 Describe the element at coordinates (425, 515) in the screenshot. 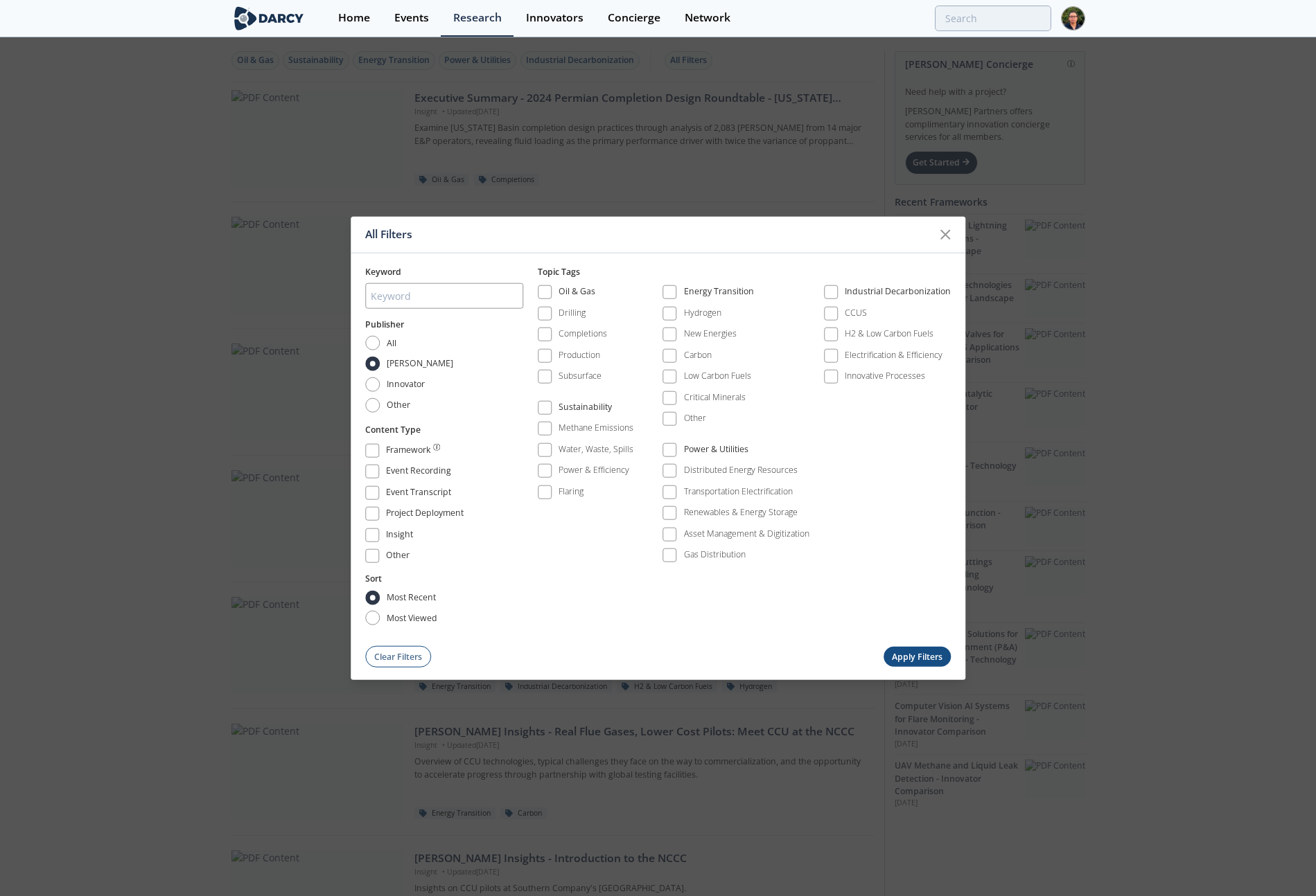

I see `div: Project Deployment` at that location.